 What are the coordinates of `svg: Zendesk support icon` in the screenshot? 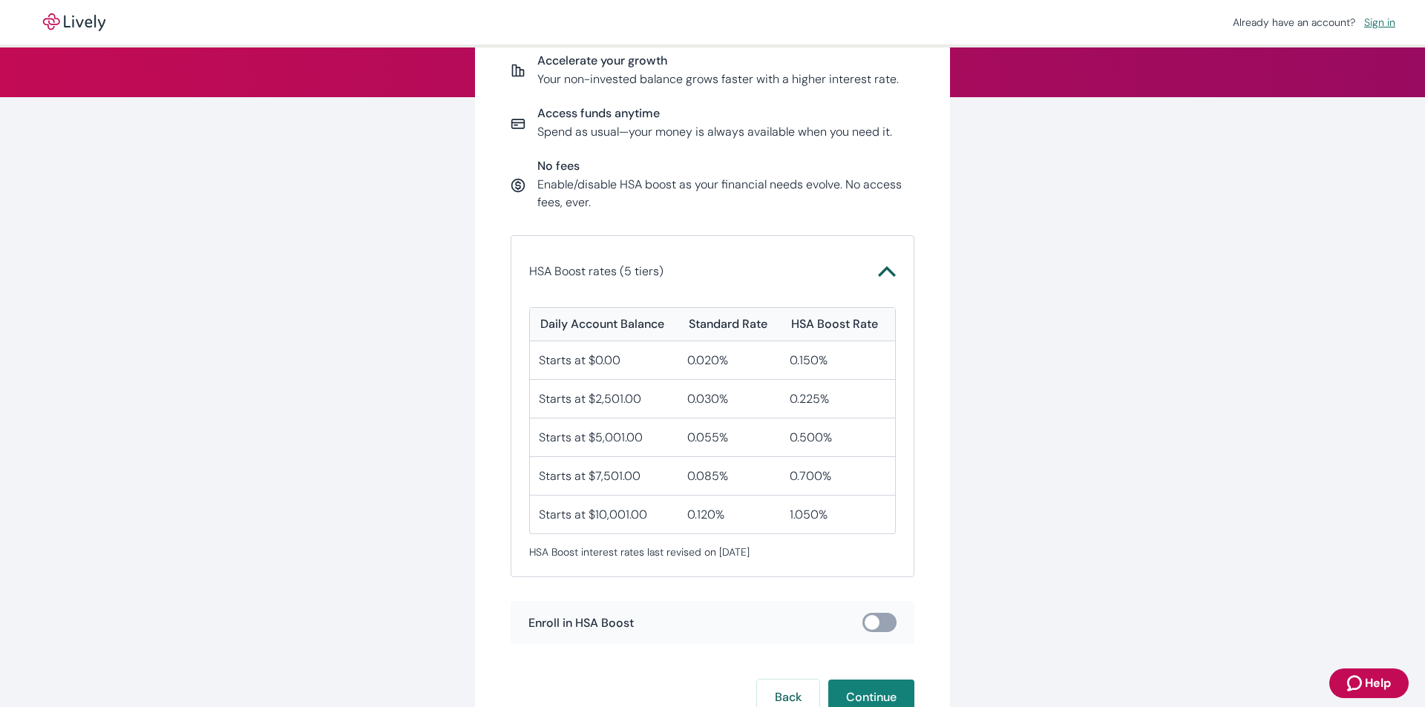 It's located at (1356, 683).